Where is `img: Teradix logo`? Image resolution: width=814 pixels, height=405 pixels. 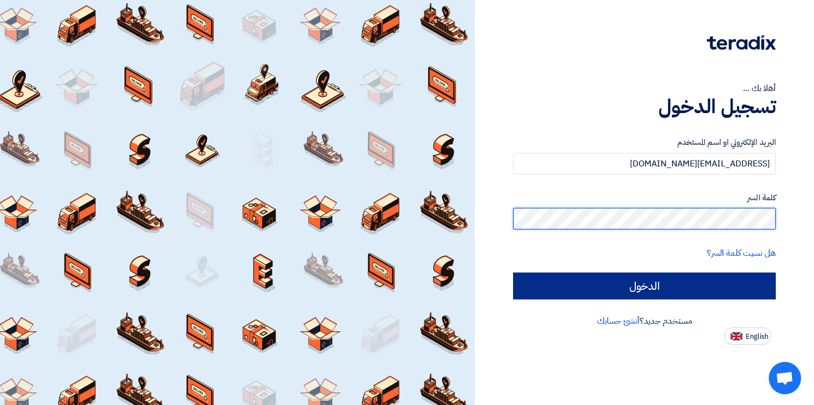 img: Teradix logo is located at coordinates (742, 43).